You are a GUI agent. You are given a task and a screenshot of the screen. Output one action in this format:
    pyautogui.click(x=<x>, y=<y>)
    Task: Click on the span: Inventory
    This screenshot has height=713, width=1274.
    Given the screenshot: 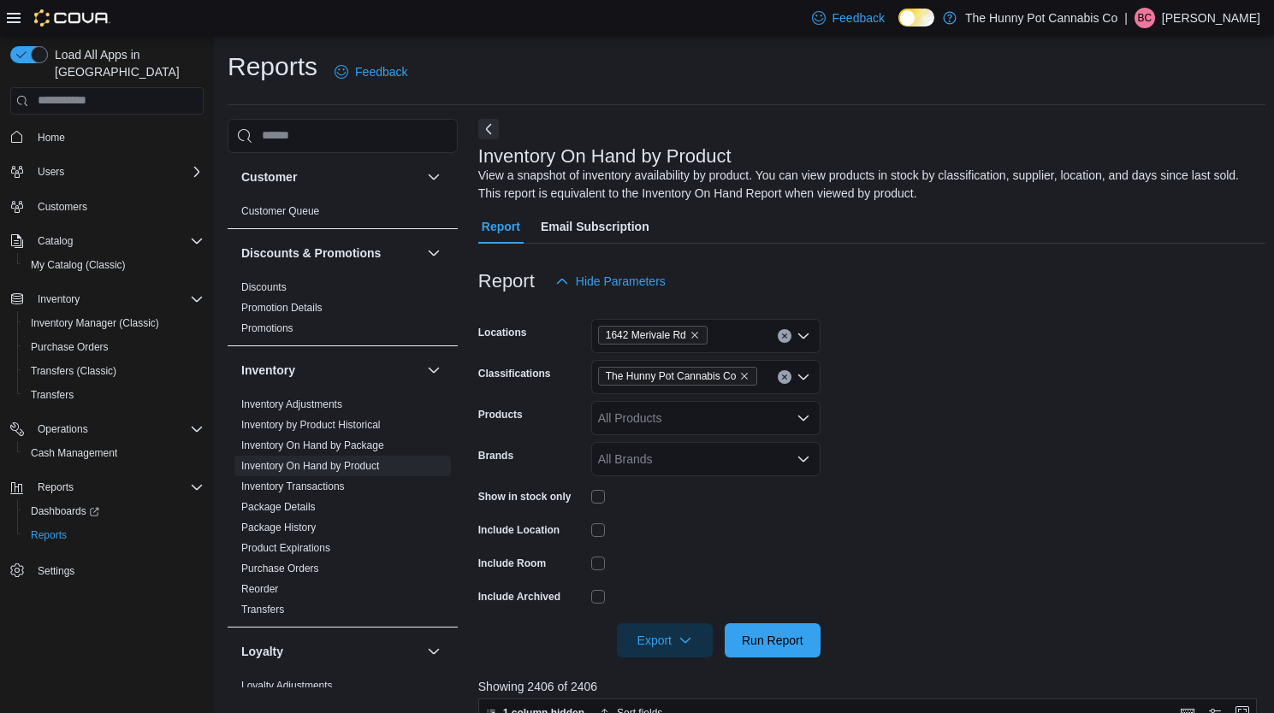 What is the action you would take?
    pyautogui.click(x=58, y=299)
    